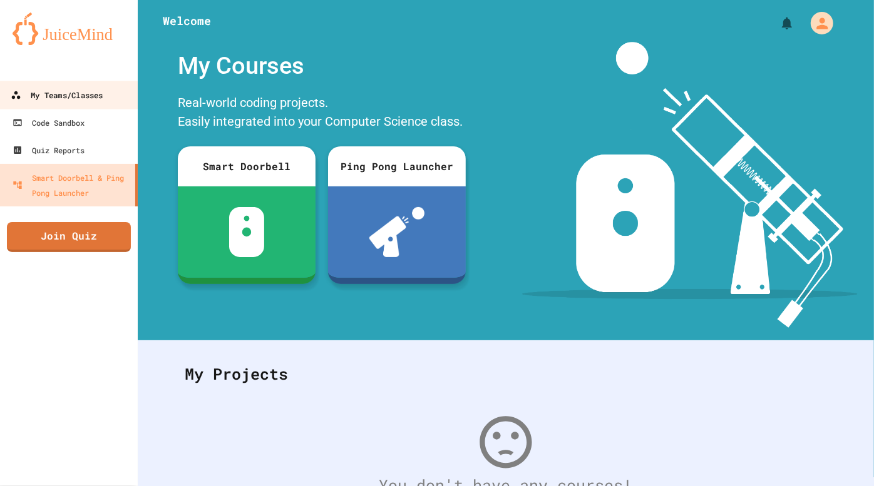  Describe the element at coordinates (322, 113) in the screenshot. I see `div: Real-world coding projects. Easily integrated into your Computer Science class.` at that location.